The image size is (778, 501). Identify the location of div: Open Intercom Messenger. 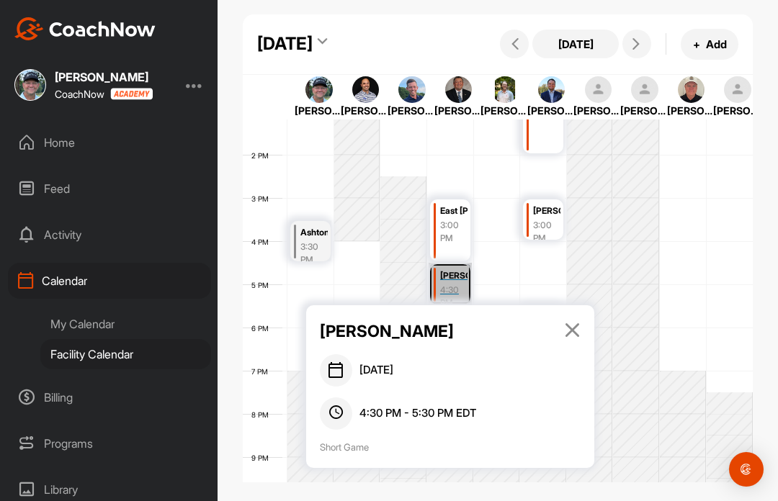
(746, 470).